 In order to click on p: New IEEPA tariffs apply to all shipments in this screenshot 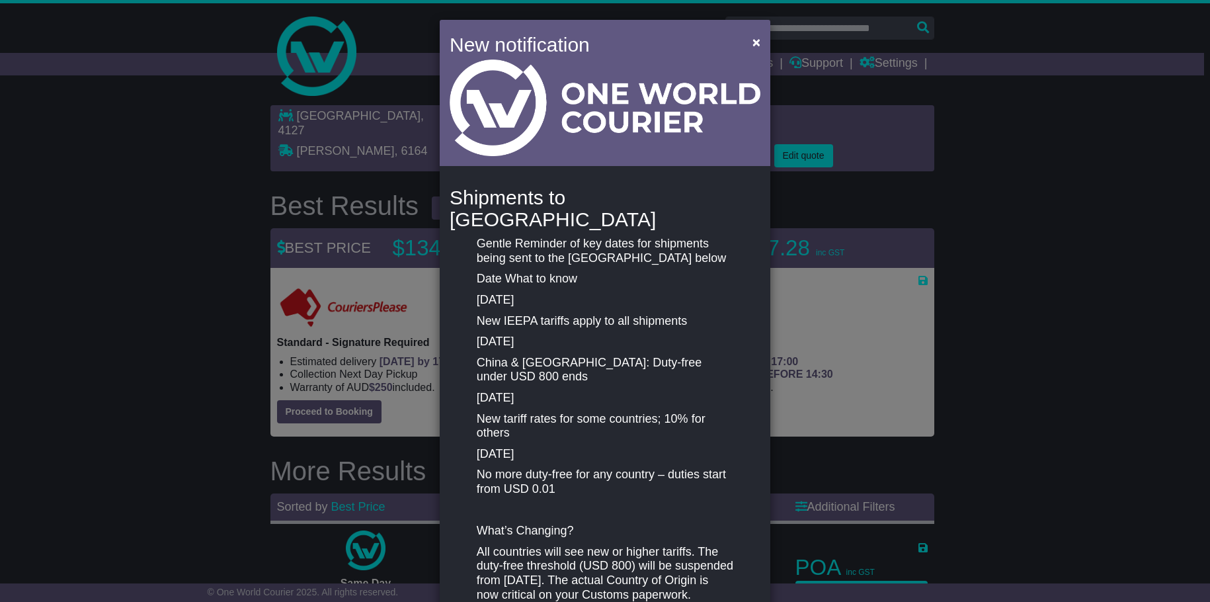, I will do `click(605, 321)`.